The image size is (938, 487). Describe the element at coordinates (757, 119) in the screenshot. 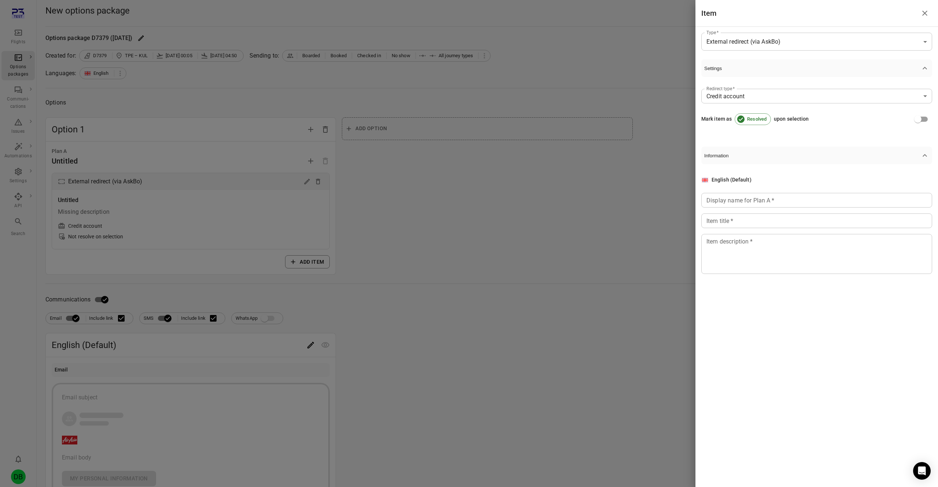

I see `span: Resolved` at that location.